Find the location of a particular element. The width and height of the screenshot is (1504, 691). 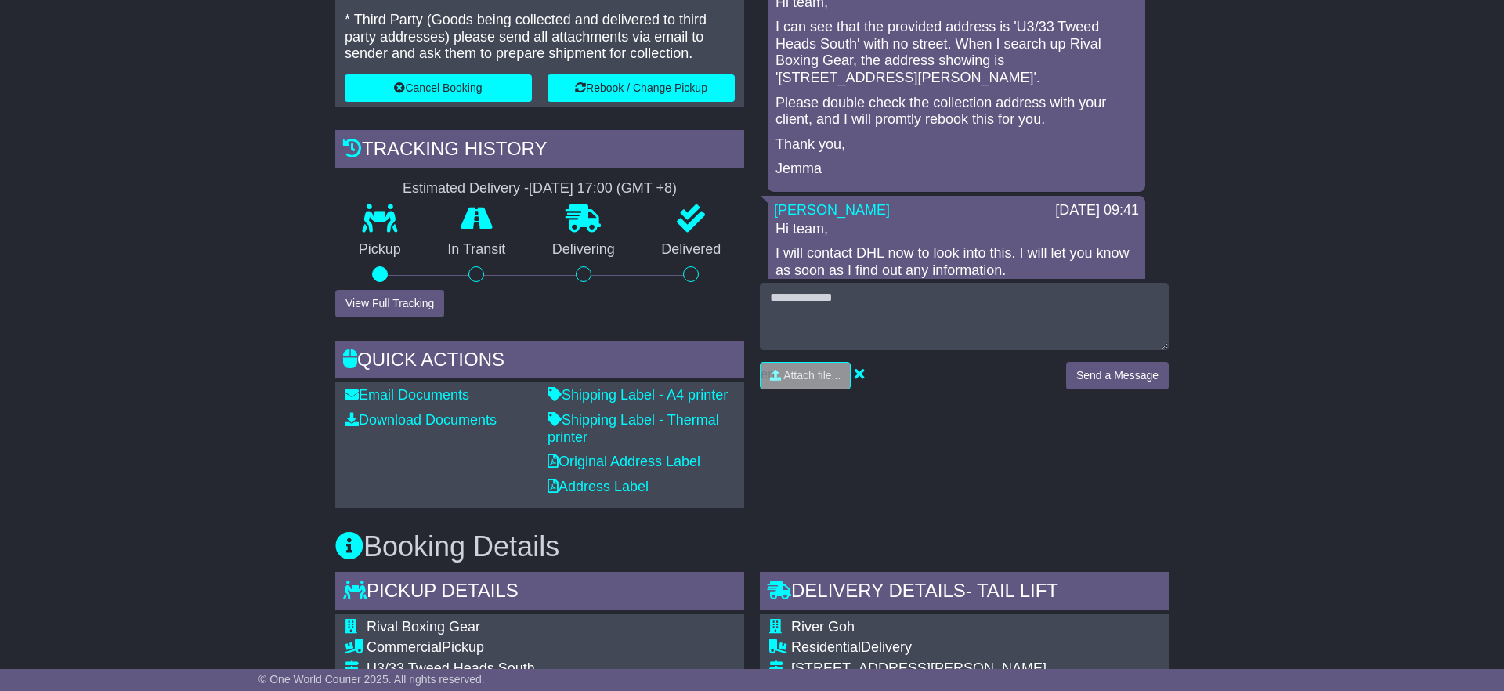

span: © One World Courier 2025. All rights reserved. is located at coordinates (371, 679).